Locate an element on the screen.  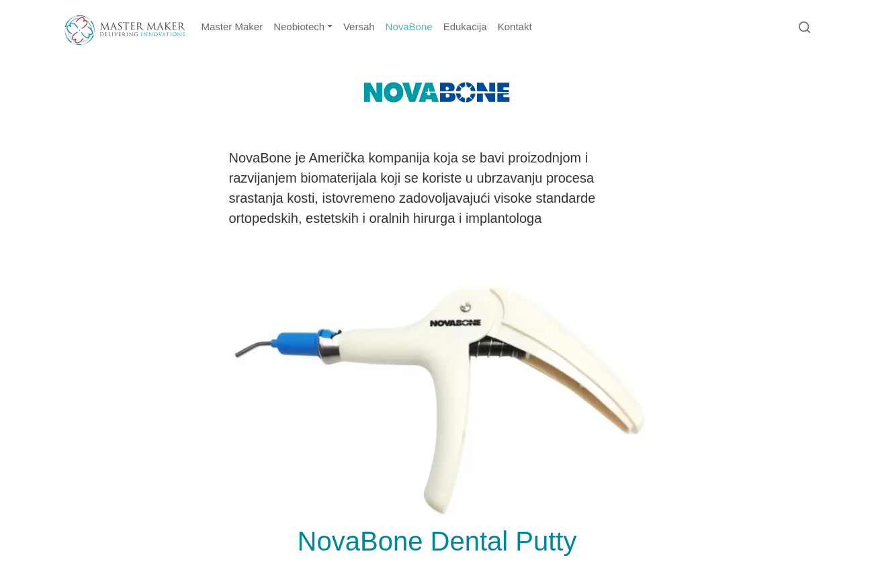
a: Master Maker is located at coordinates (232, 27).